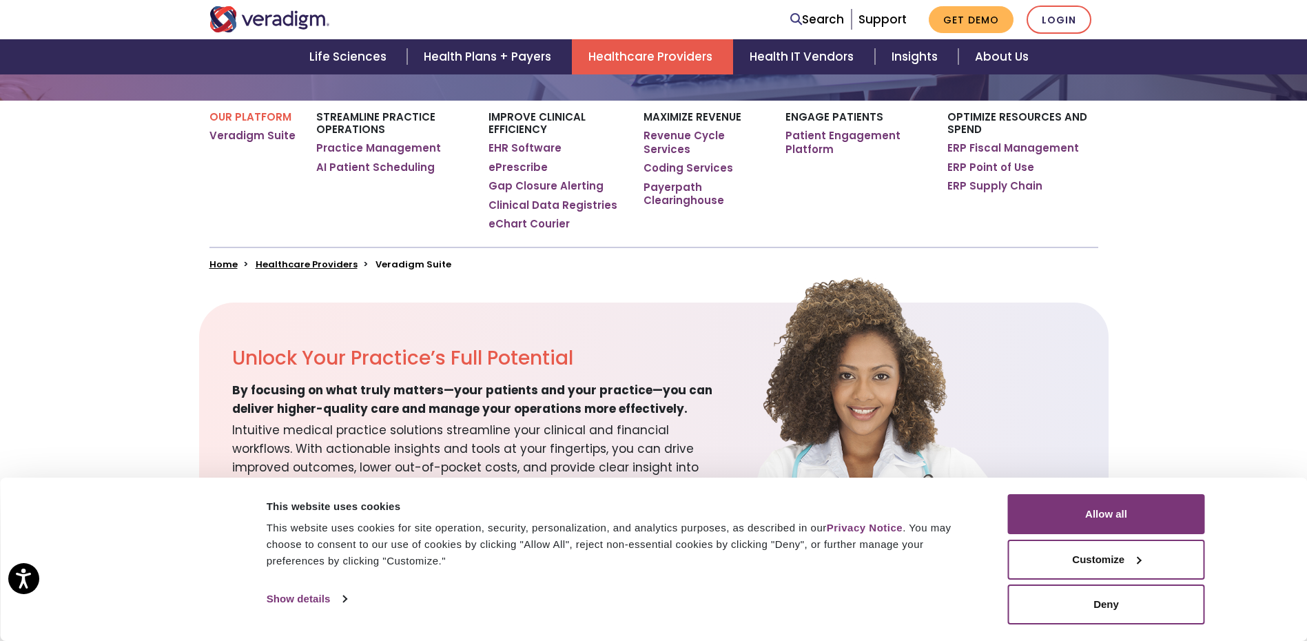  What do you see at coordinates (269, 19) in the screenshot?
I see `img: Veradigm logo` at bounding box center [269, 19].